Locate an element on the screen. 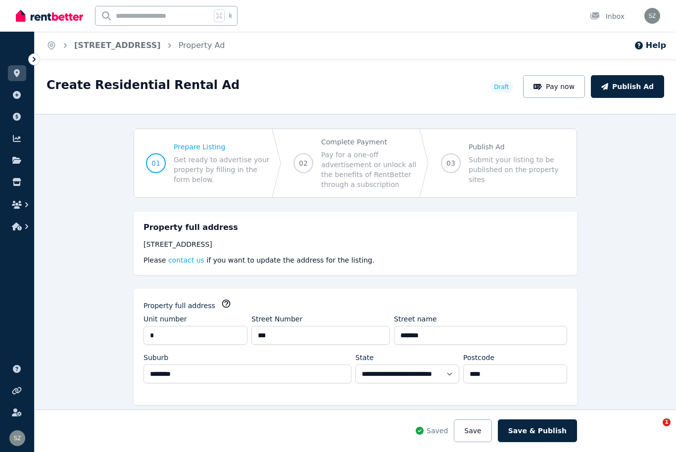 This screenshot has height=452, width=676. button: Save is located at coordinates (472, 431).